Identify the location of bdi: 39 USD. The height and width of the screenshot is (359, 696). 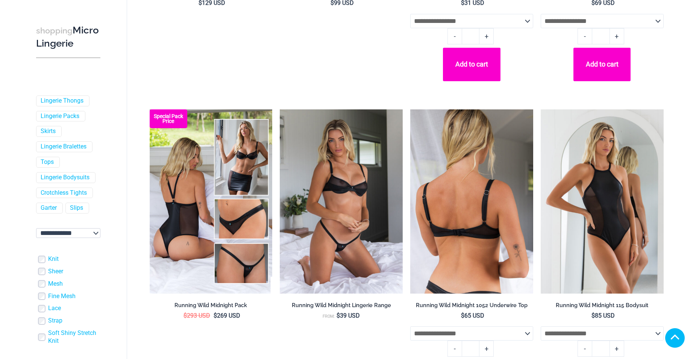
(348, 316).